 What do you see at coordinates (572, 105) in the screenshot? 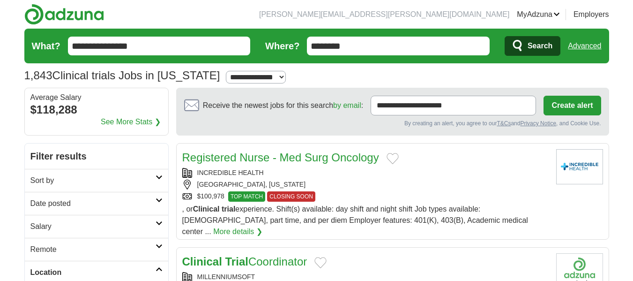
I see `button: Create alert` at bounding box center [572, 105].